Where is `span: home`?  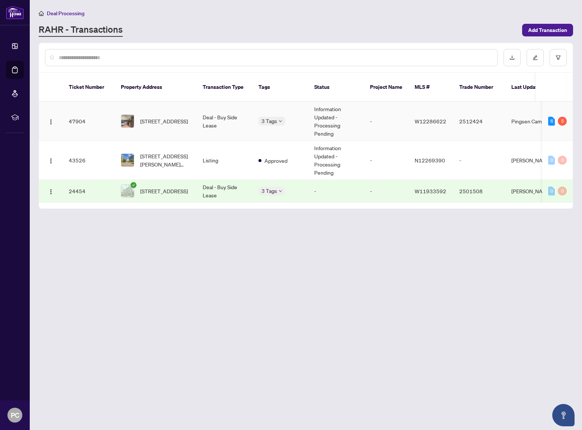
span: home is located at coordinates (41, 13).